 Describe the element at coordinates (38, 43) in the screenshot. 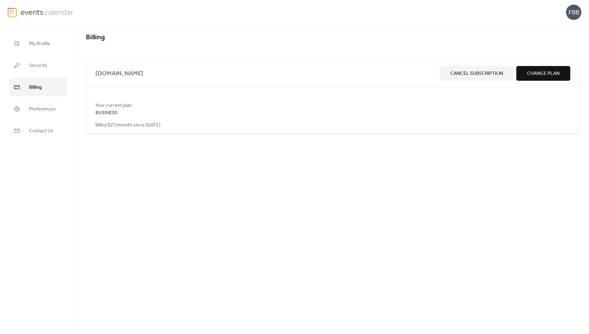

I see `a: My Profile` at that location.